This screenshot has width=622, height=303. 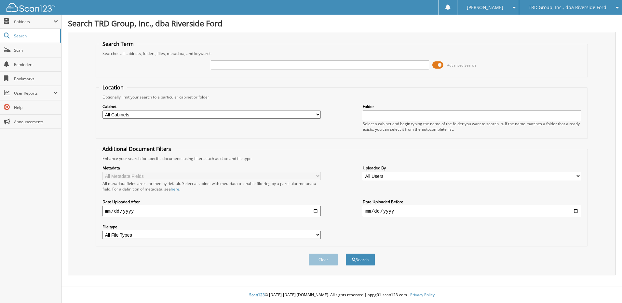 I want to click on label: Date Uploaded Before, so click(x=472, y=202).